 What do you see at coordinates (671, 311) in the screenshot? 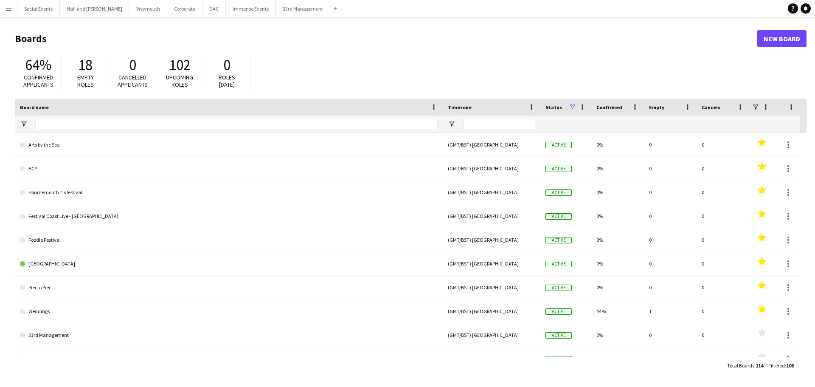
I see `div: 1` at bounding box center [671, 311].